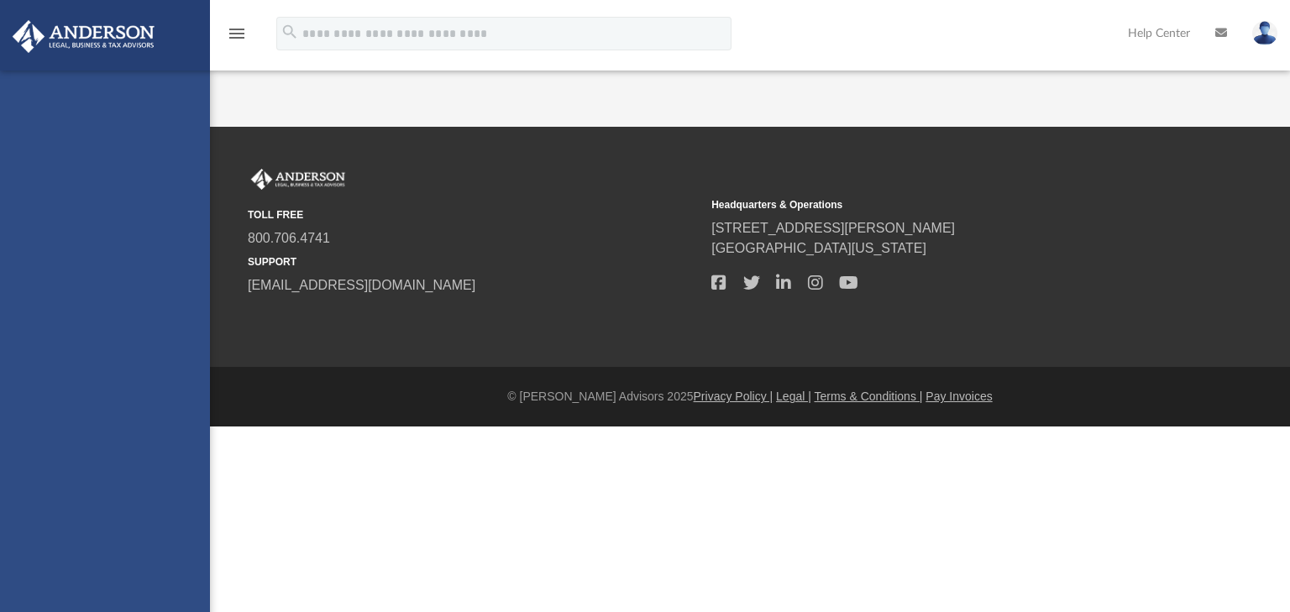  I want to click on small: SUPPORT, so click(474, 262).